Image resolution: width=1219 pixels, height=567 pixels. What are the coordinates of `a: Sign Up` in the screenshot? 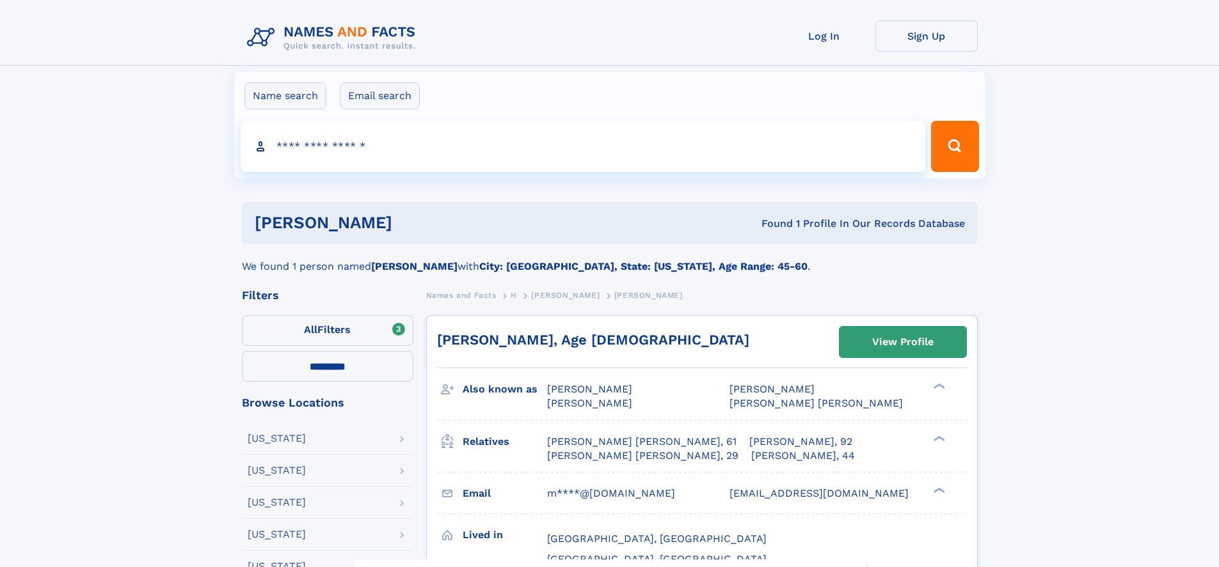 It's located at (926, 36).